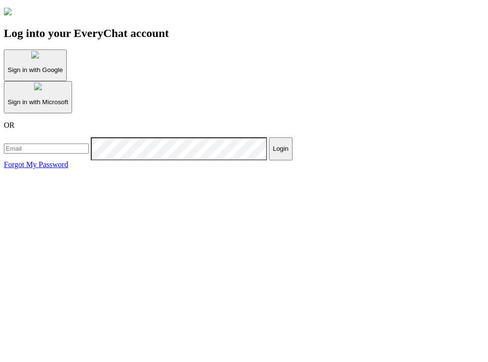  Describe the element at coordinates (36, 164) in the screenshot. I see `a: Forgot My Password` at that location.